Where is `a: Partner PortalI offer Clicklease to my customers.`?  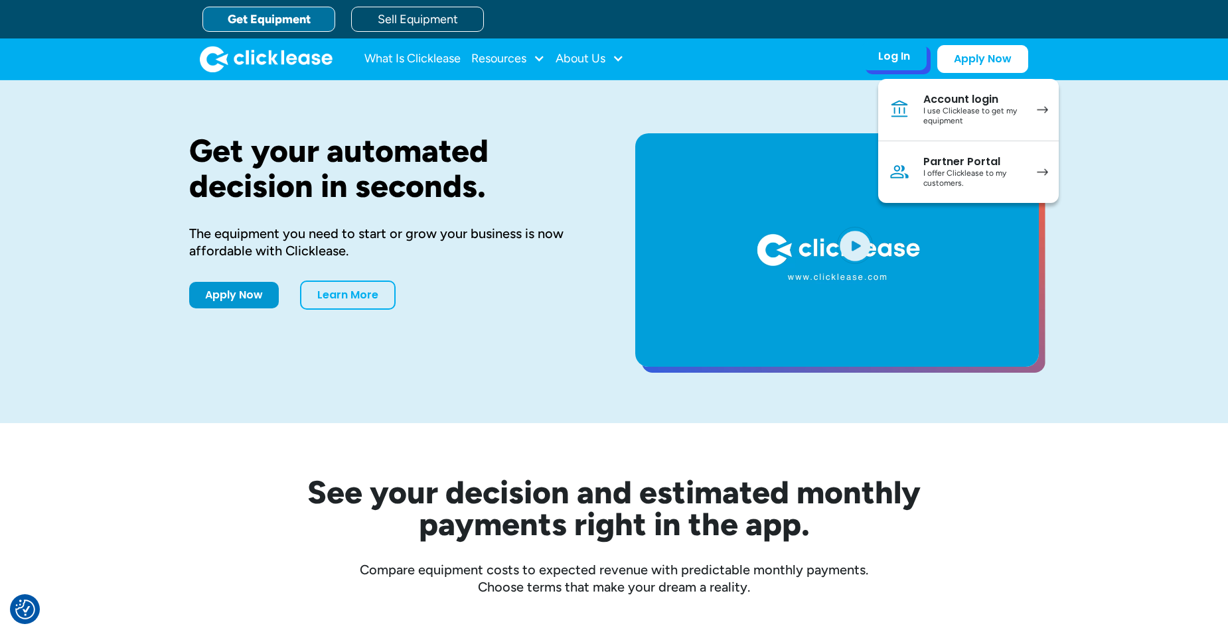 a: Partner PortalI offer Clicklease to my customers. is located at coordinates (968, 172).